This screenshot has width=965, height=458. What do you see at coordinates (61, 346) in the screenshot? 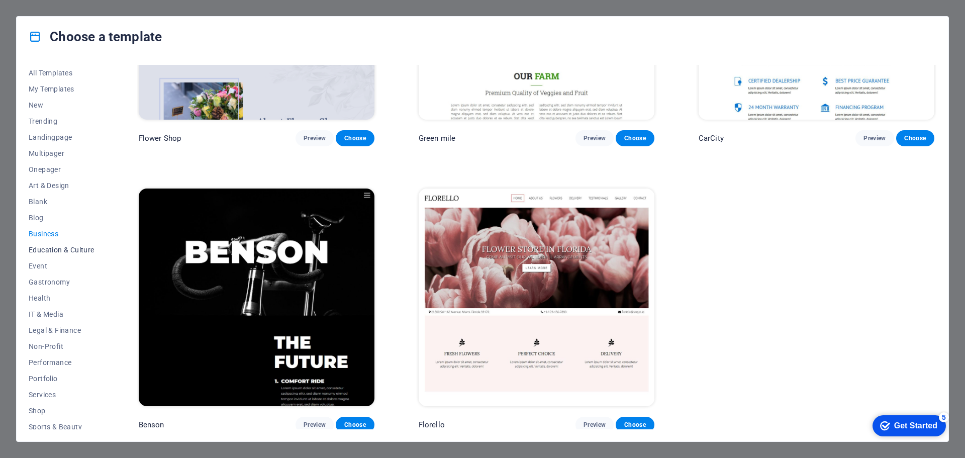
I see `span: Non-Profit` at bounding box center [61, 346].